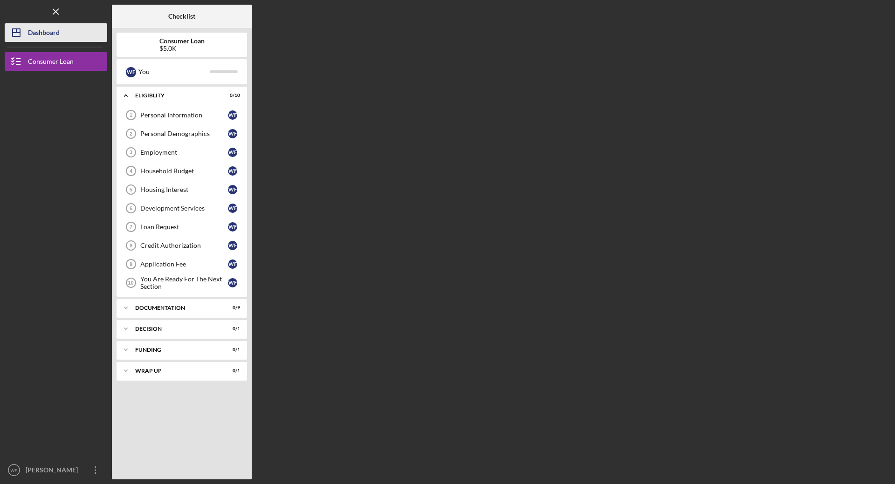  I want to click on a: 10You Are Ready For The Next SectionWF, so click(182, 283).